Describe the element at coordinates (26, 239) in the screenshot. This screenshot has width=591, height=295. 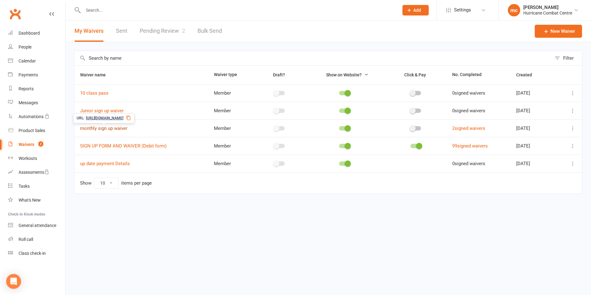
I see `div: Roll call` at that location.